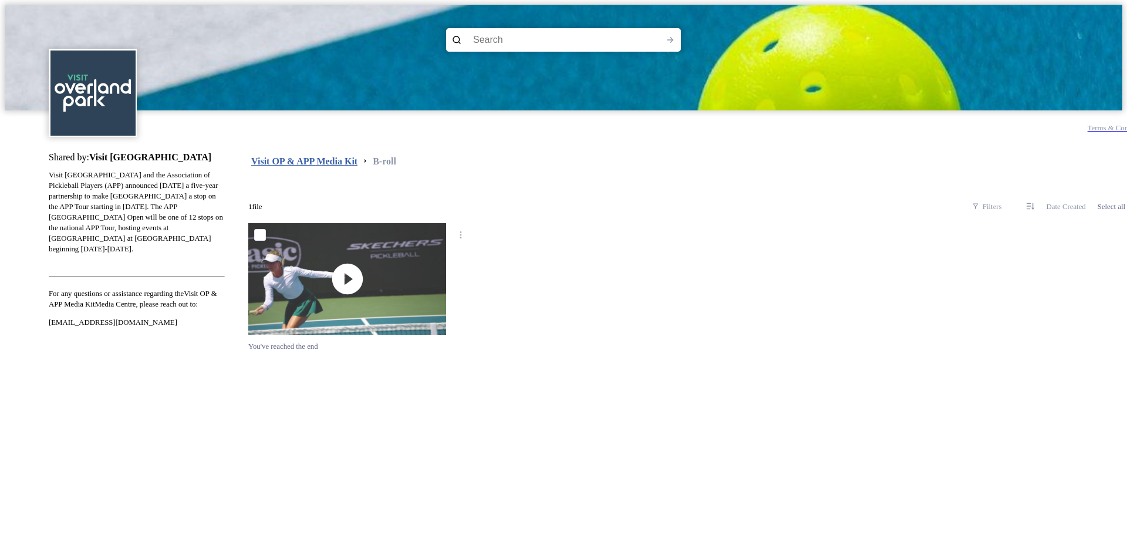  Describe the element at coordinates (347, 279) in the screenshot. I see `img: thumbnail` at that location.